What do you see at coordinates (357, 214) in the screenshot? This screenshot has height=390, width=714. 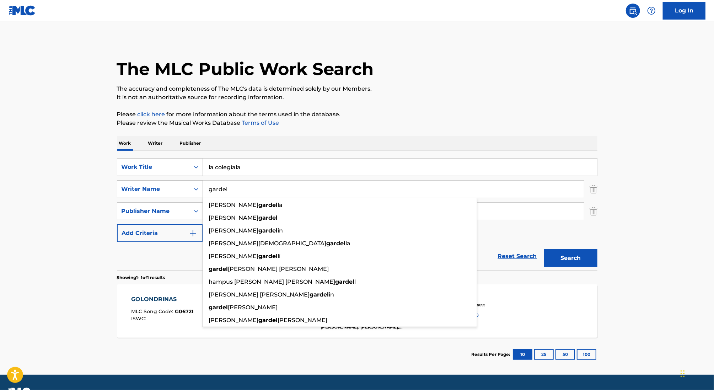 I see `form: Search Form` at bounding box center [357, 214].